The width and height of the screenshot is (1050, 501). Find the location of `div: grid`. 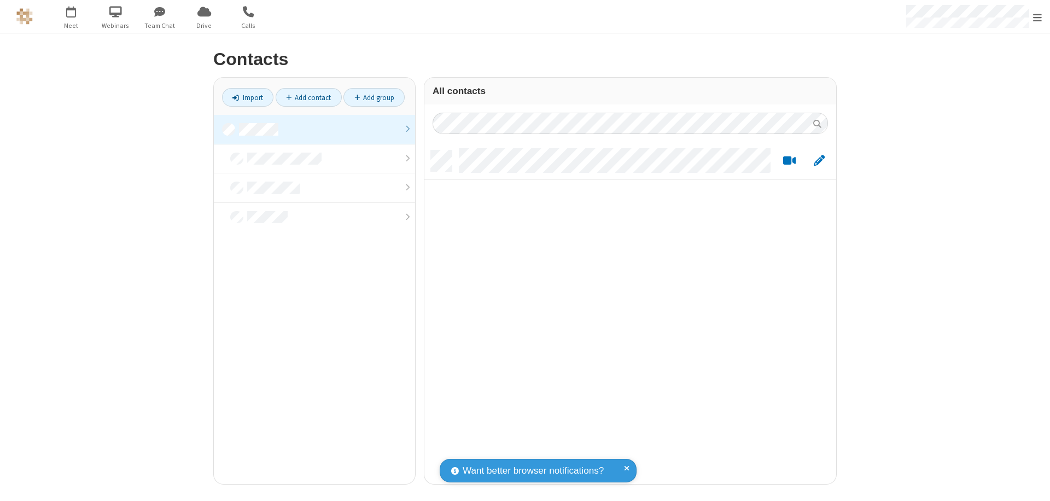

div: grid is located at coordinates (630, 313).